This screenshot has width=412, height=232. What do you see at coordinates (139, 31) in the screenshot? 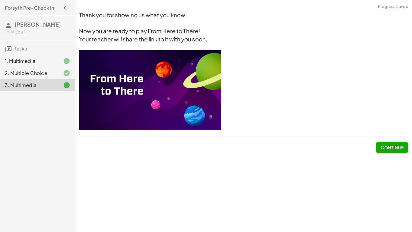
I see `span: Now you are ready to play From Here to There!` at bounding box center [139, 31].